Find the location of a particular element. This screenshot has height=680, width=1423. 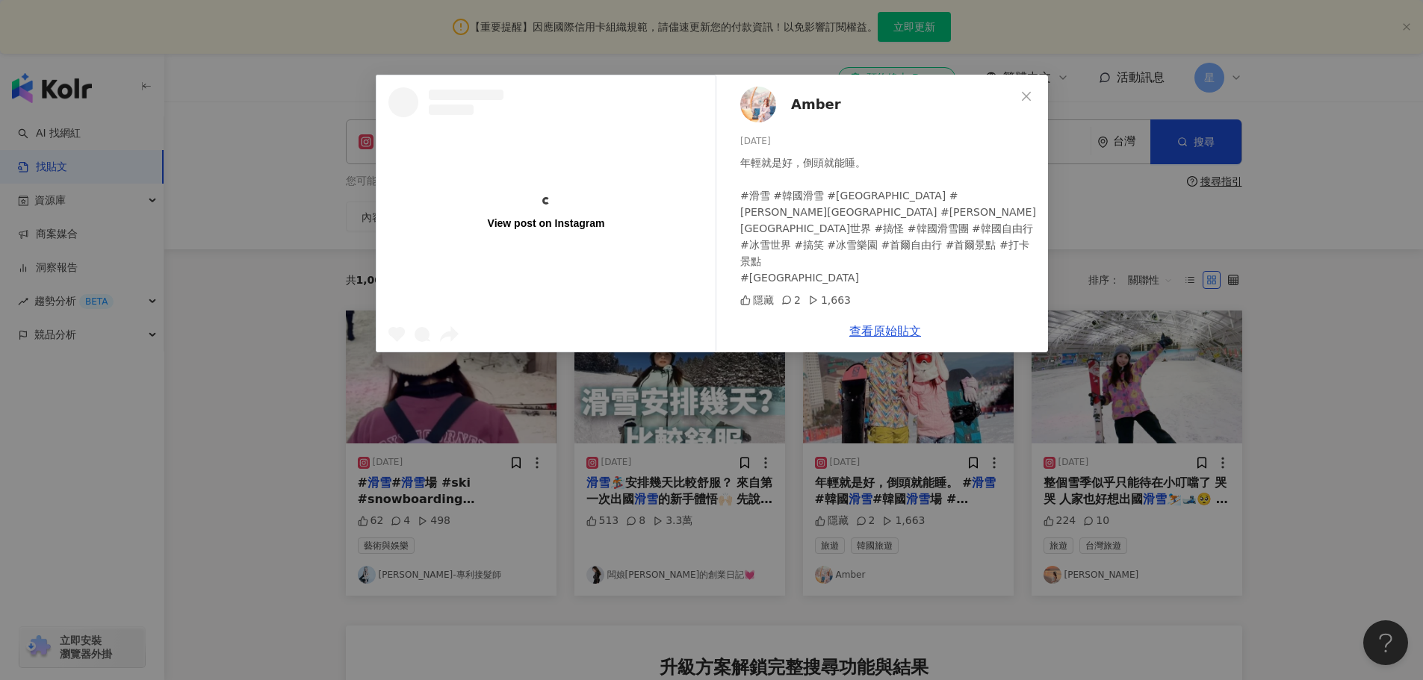

span: close is located at coordinates (1026, 96).